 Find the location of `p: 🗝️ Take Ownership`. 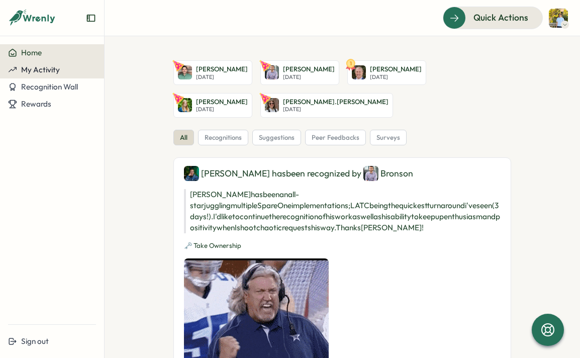

p: 🗝️ Take Ownership is located at coordinates (342, 246).